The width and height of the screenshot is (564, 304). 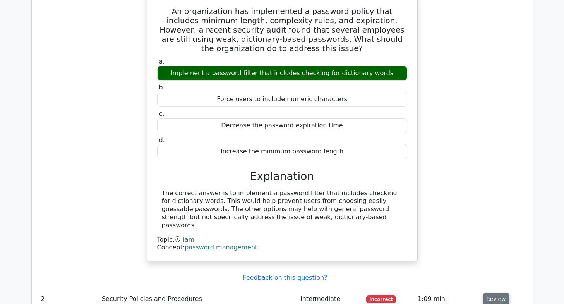 What do you see at coordinates (282, 125) in the screenshot?
I see `div: Decrease the password expiration time` at bounding box center [282, 125].